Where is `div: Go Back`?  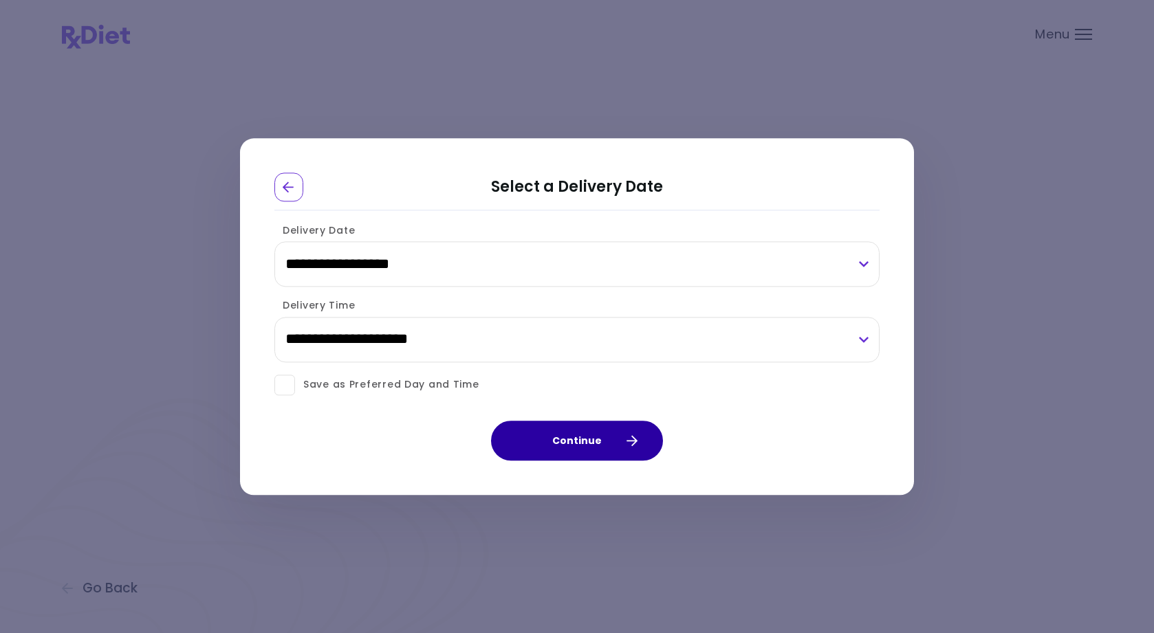
div: Go Back is located at coordinates (289, 187).